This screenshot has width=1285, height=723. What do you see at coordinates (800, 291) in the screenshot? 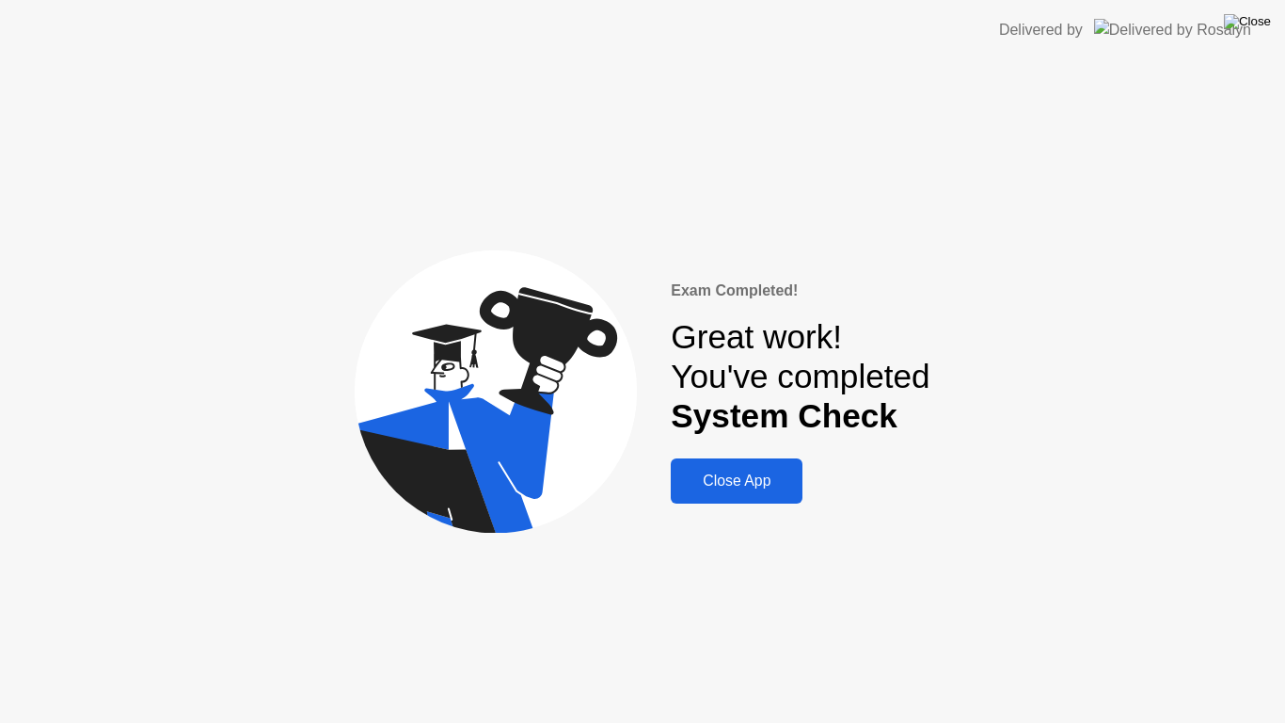
I see `div: Exam Completed!` at bounding box center [800, 291].